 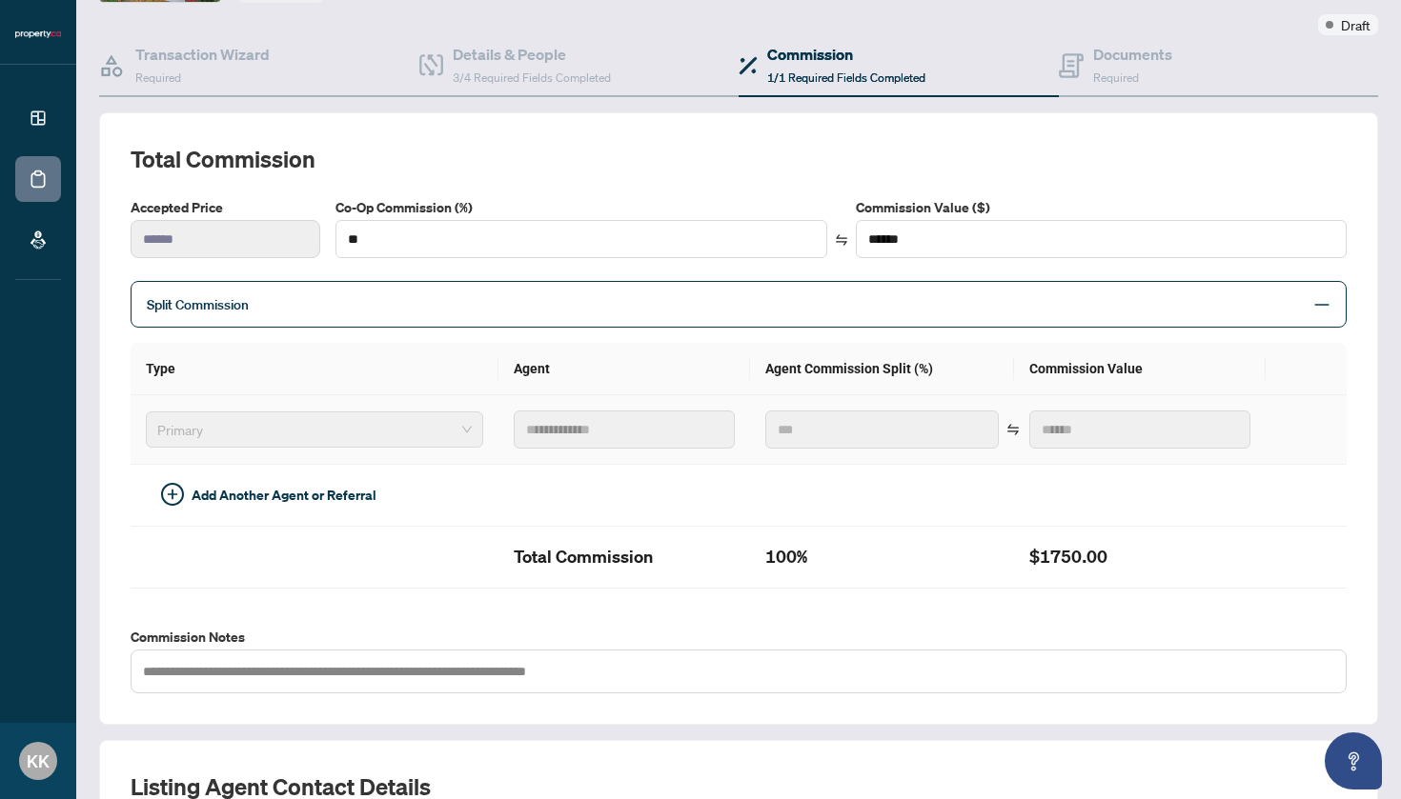 What do you see at coordinates (624, 369) in the screenshot?
I see `th: Agent` at bounding box center [624, 369].